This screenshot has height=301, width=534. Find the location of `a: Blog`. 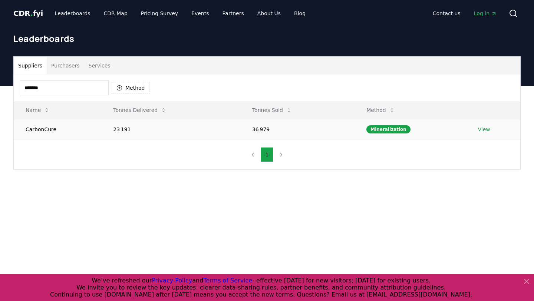

a: Blog is located at coordinates (300, 13).